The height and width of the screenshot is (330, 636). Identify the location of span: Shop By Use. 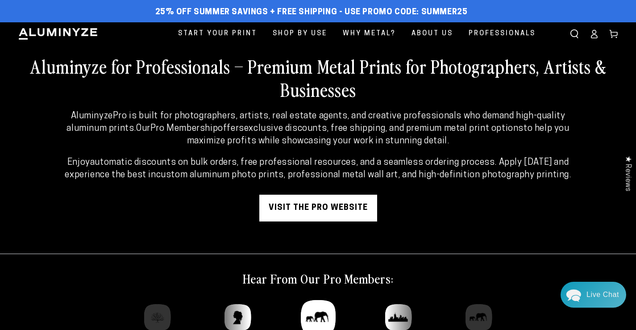
(300, 33).